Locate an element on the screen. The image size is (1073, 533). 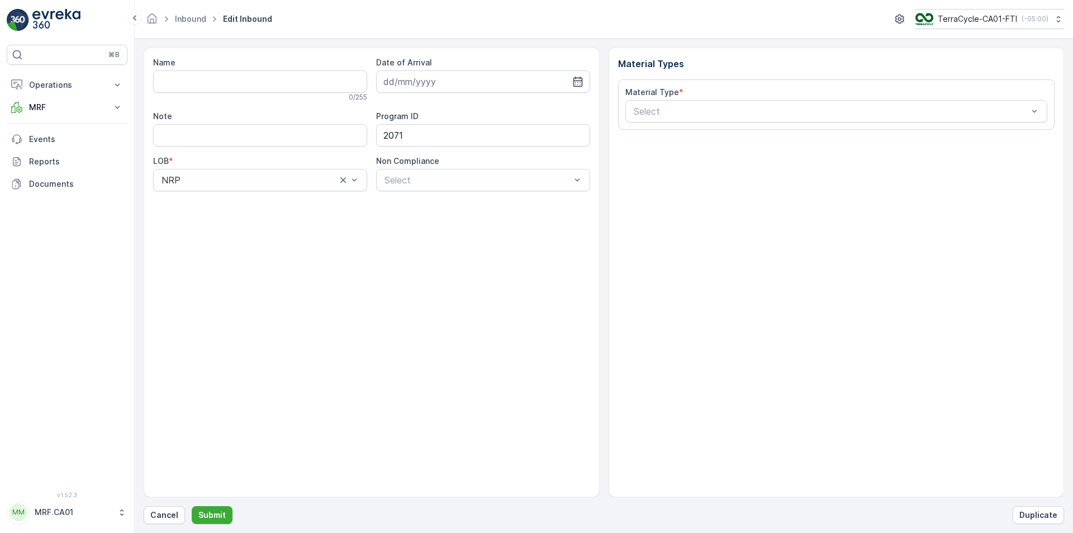
p: Submit is located at coordinates (212, 515).